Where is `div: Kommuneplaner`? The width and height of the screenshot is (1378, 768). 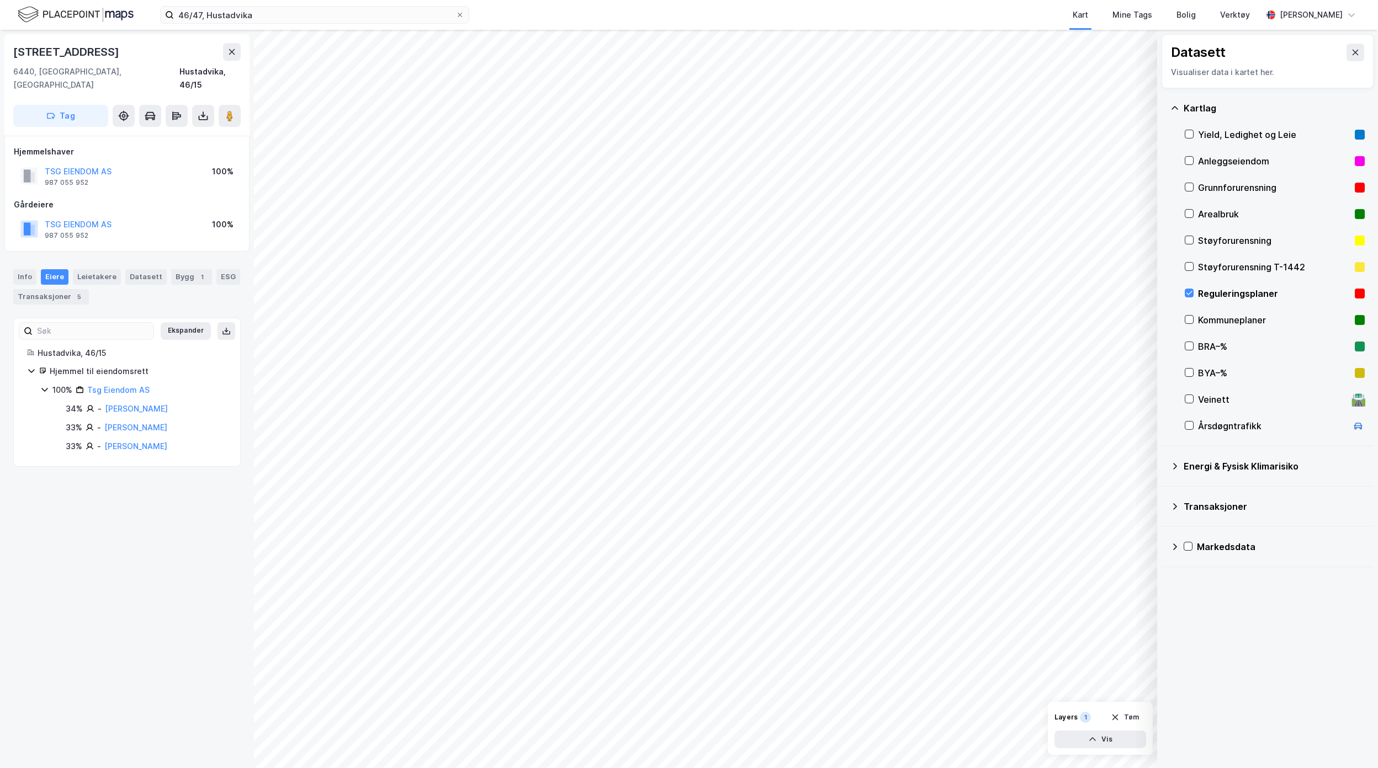
div: Kommuneplaner is located at coordinates (1274, 320).